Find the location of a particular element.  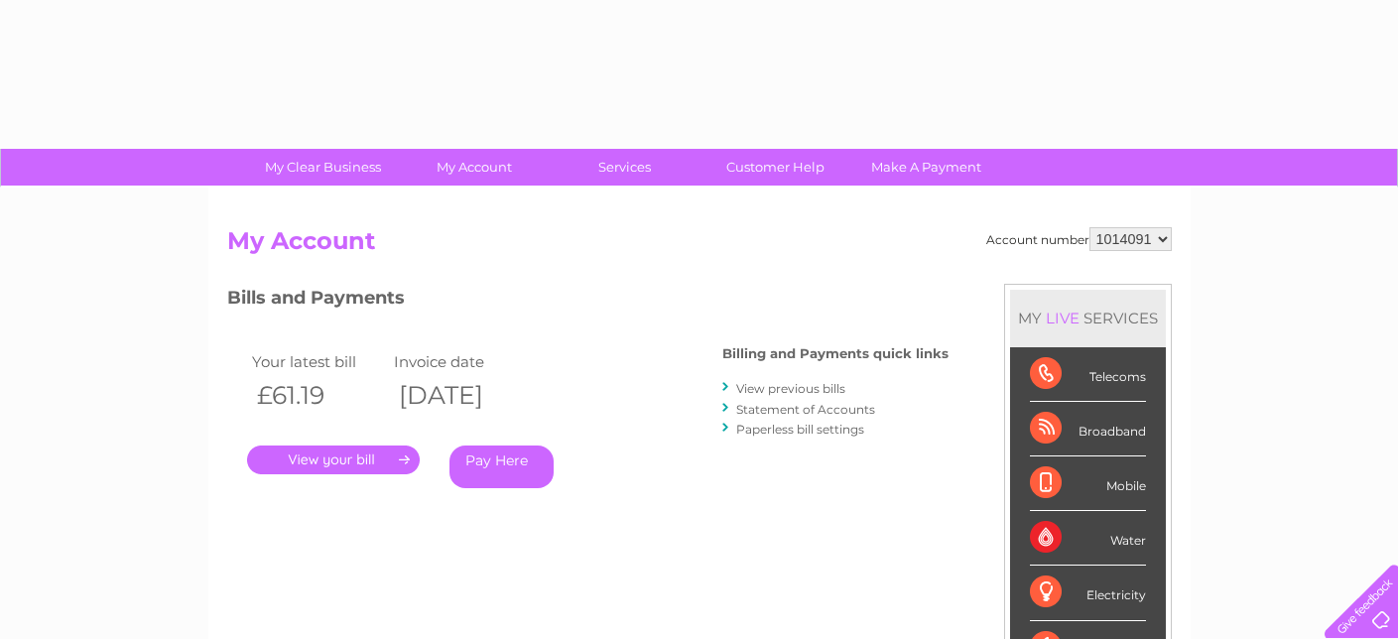

div: Broadband is located at coordinates (1088, 429).